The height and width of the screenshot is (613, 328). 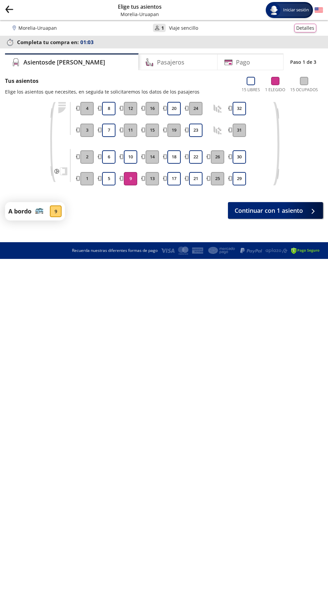 What do you see at coordinates (243, 62) in the screenshot?
I see `h4: Pago` at bounding box center [243, 62].